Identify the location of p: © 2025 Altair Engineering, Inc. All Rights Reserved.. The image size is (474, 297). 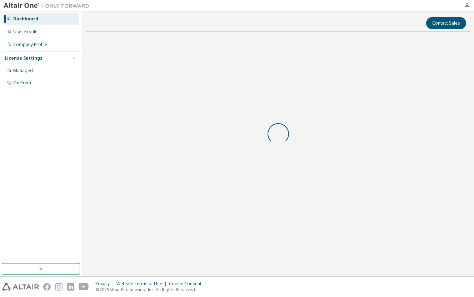
(150, 290).